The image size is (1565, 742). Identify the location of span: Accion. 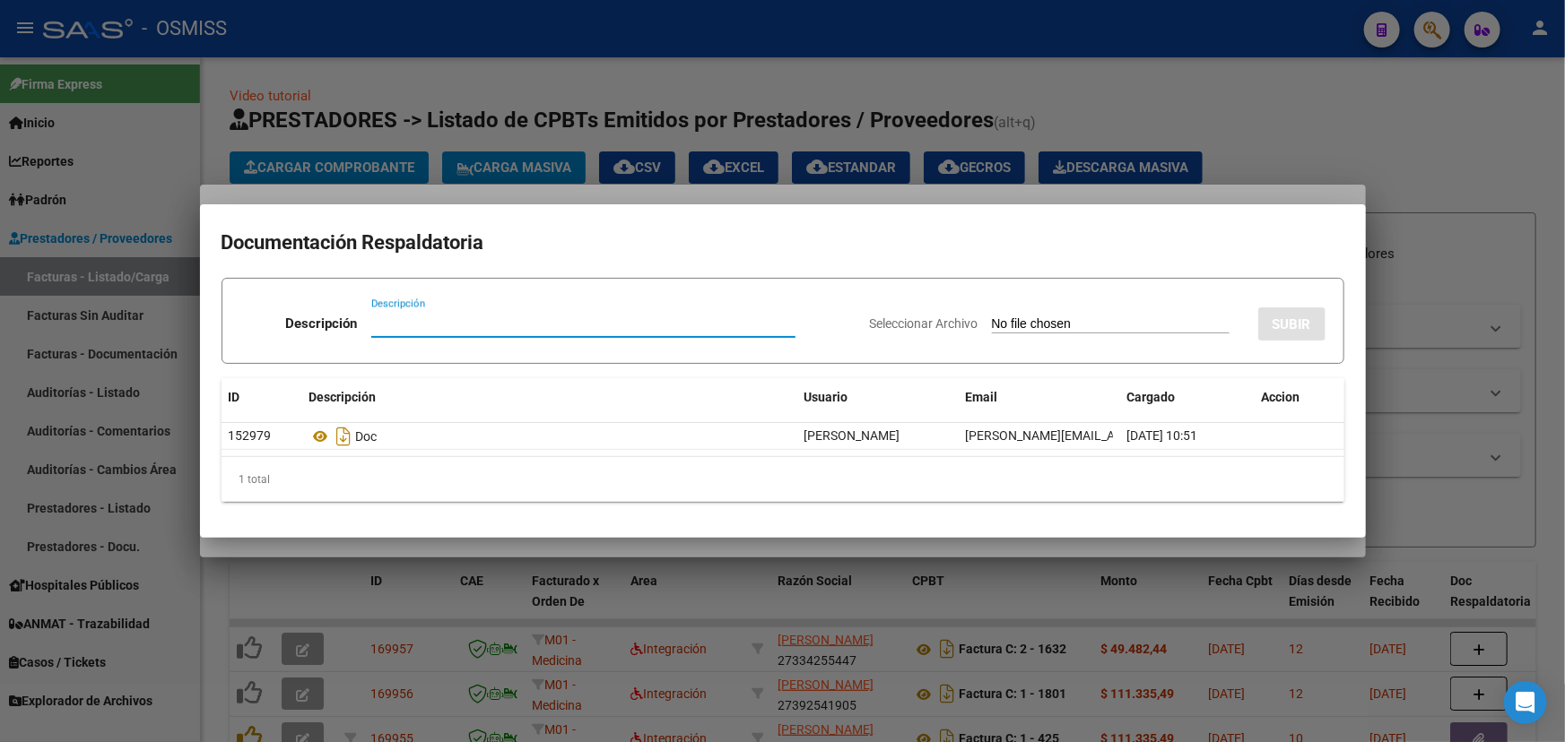
(1281, 397).